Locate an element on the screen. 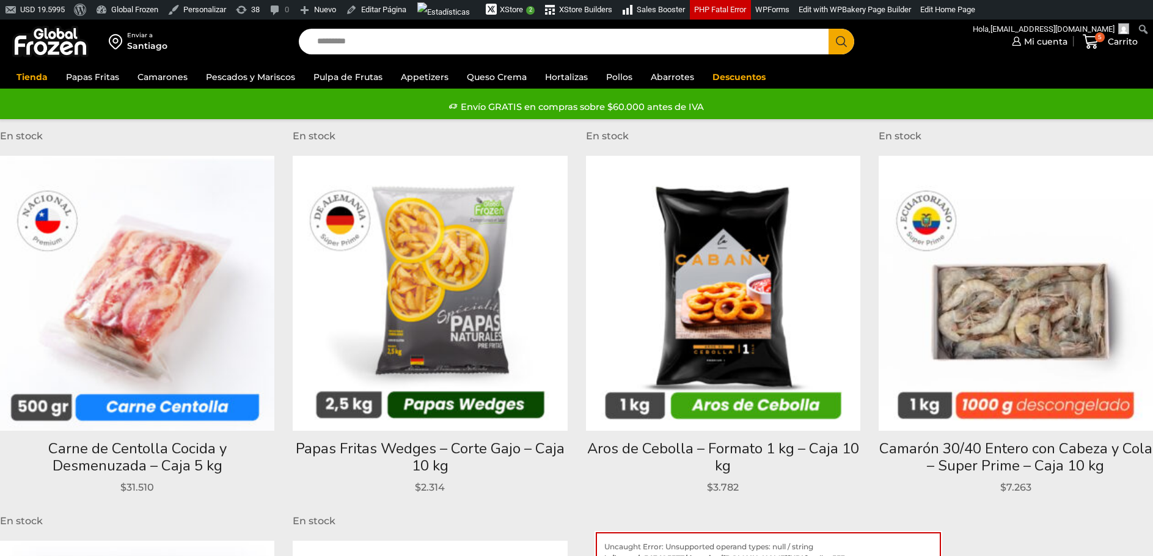 The width and height of the screenshot is (1153, 556). span: 2 is located at coordinates (530, 10).